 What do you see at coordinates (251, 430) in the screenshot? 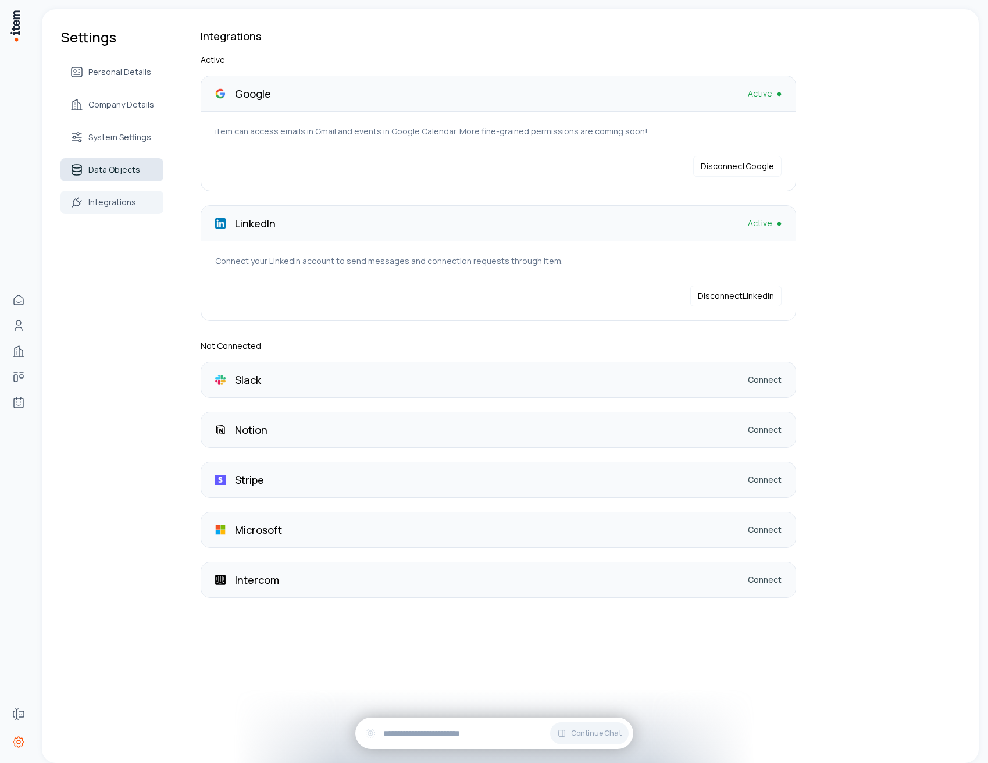
I see `p: Notion` at bounding box center [251, 430].